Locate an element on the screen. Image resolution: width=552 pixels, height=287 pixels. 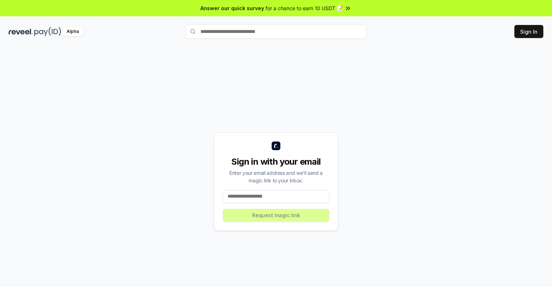
img: pay_id is located at coordinates (48, 31).